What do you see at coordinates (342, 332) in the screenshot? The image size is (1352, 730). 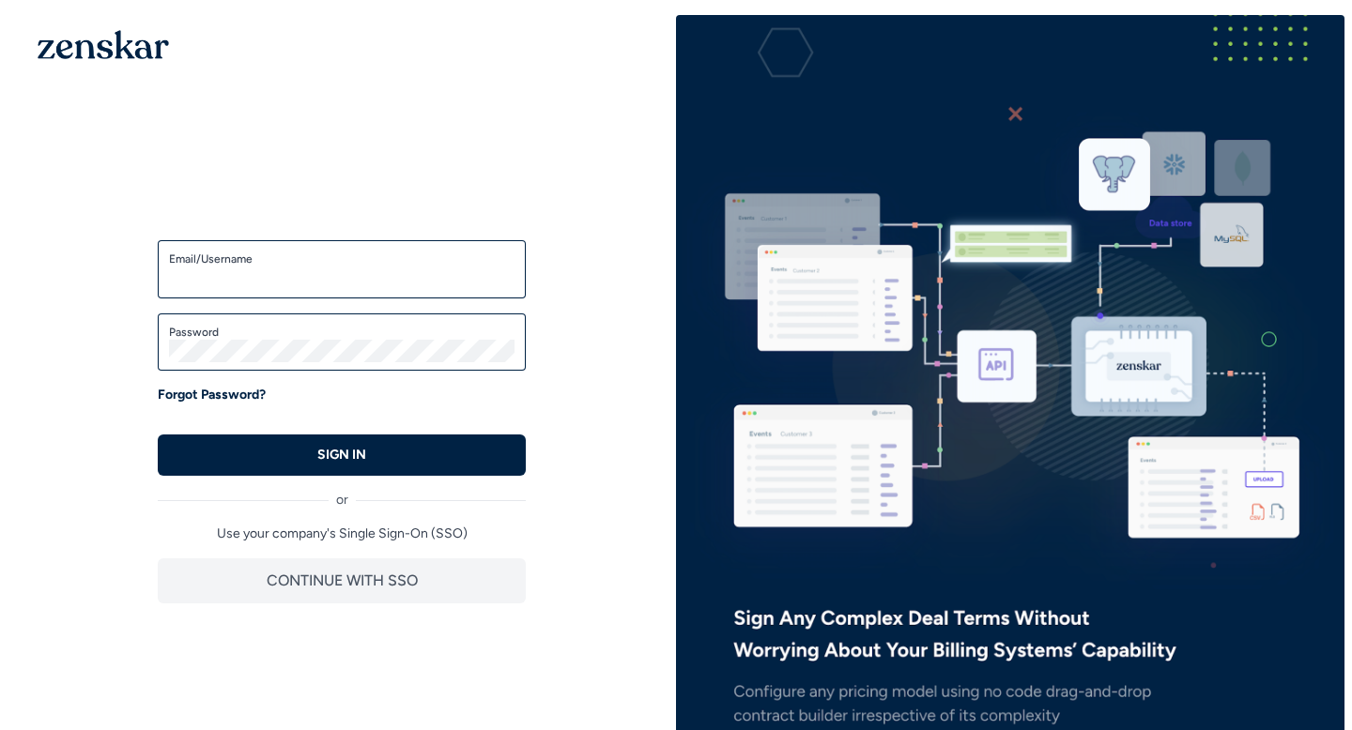 I see `label: Password` at bounding box center [342, 332].